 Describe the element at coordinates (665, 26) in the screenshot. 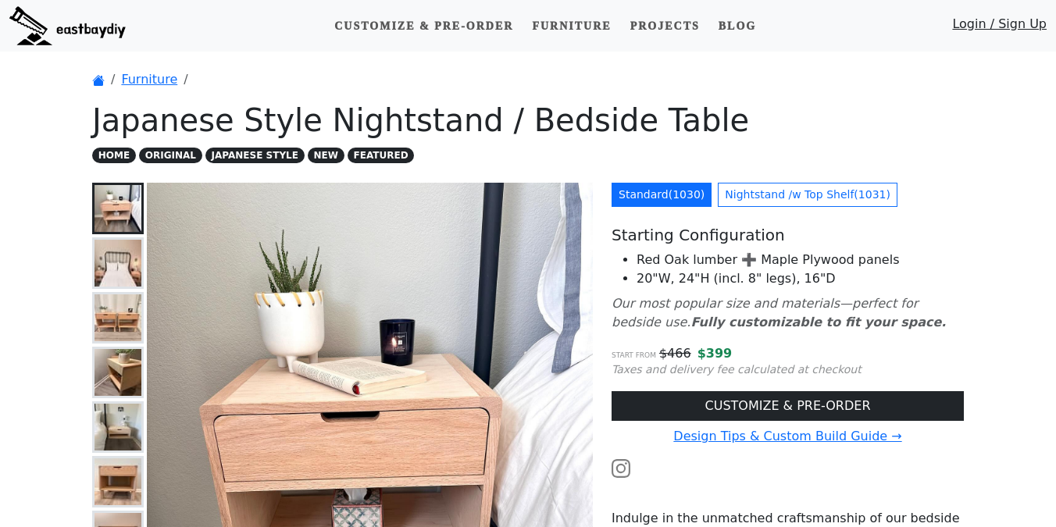

I see `a: Projects` at that location.